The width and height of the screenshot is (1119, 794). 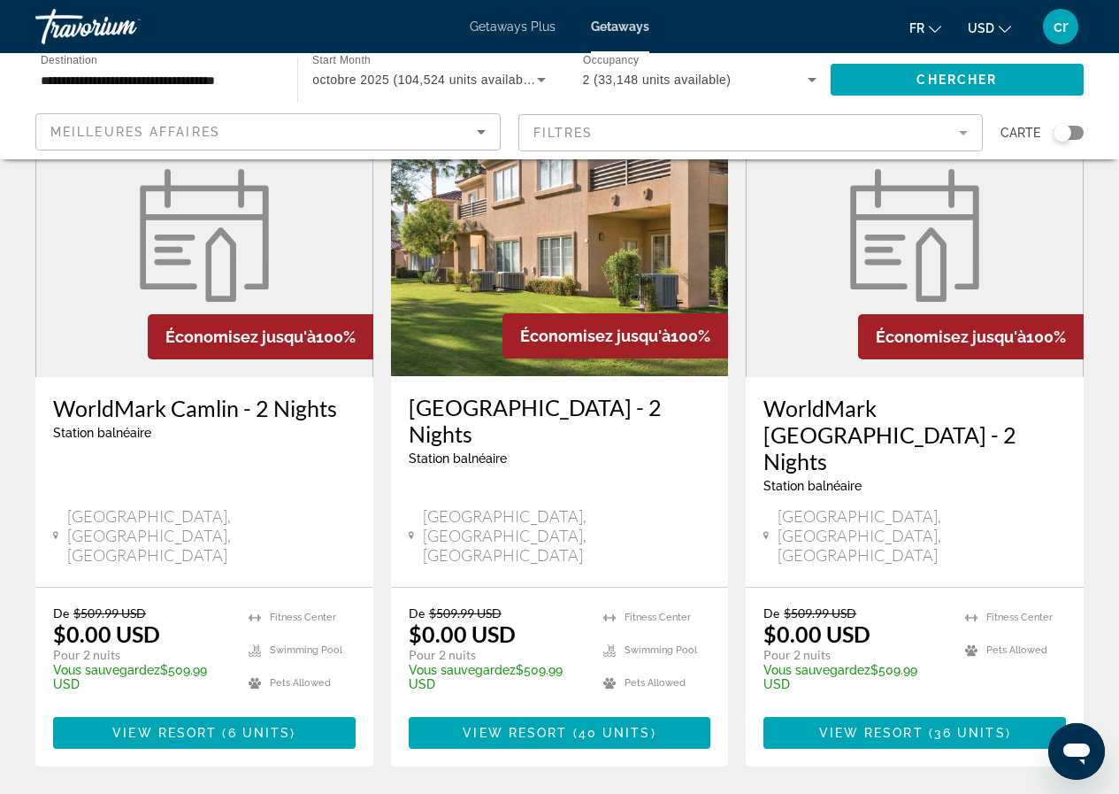 What do you see at coordinates (989, 27) in the screenshot?
I see `button: Change currency` at bounding box center [989, 27].